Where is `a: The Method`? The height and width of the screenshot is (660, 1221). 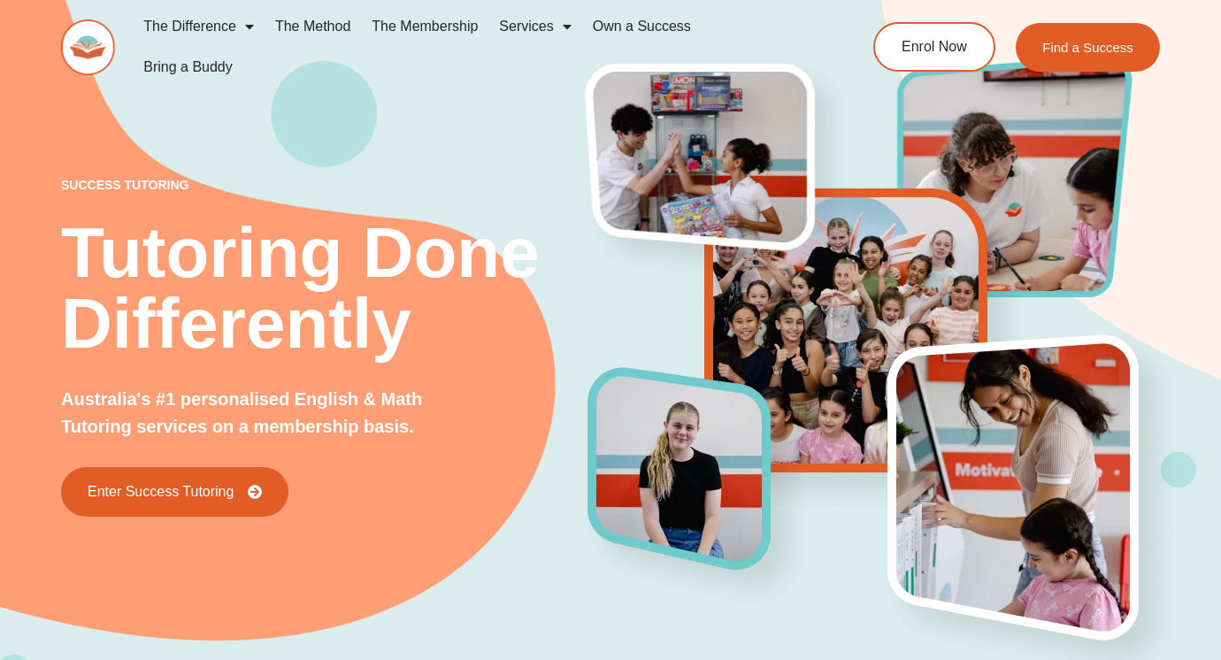
a: The Method is located at coordinates (312, 27).